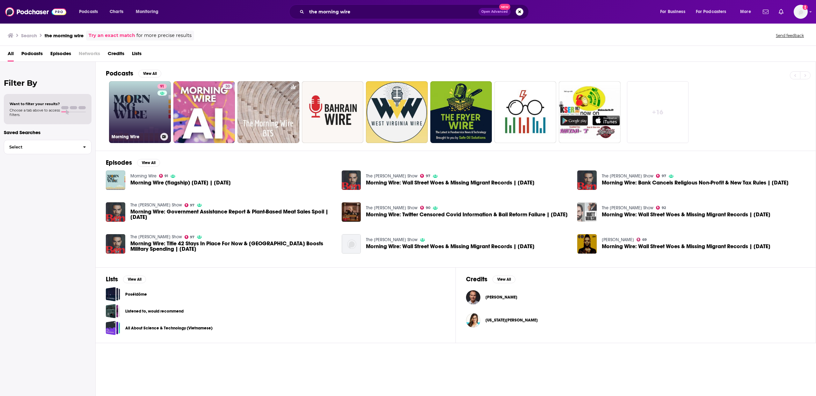 The image size is (816, 396). What do you see at coordinates (116, 12) in the screenshot?
I see `a: Charts` at bounding box center [116, 12].